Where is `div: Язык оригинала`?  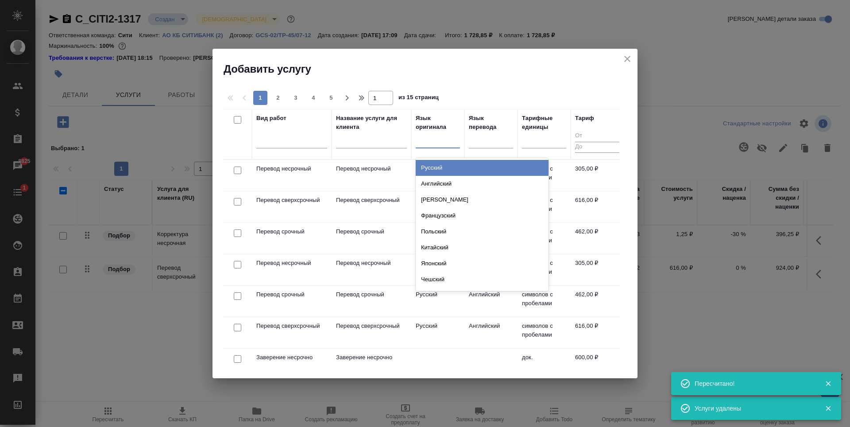
div: Язык оригинала is located at coordinates (438, 123).